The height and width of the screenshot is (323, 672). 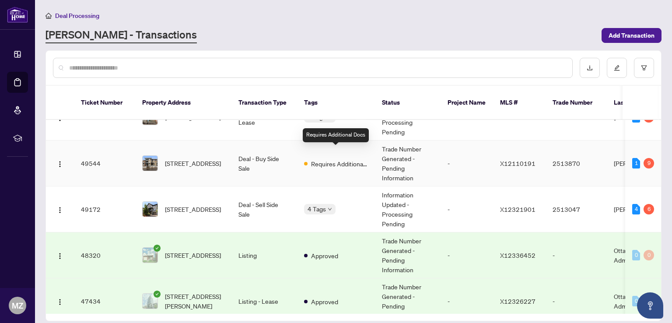 I want to click on div: Requires Additional Docs, so click(x=336, y=135).